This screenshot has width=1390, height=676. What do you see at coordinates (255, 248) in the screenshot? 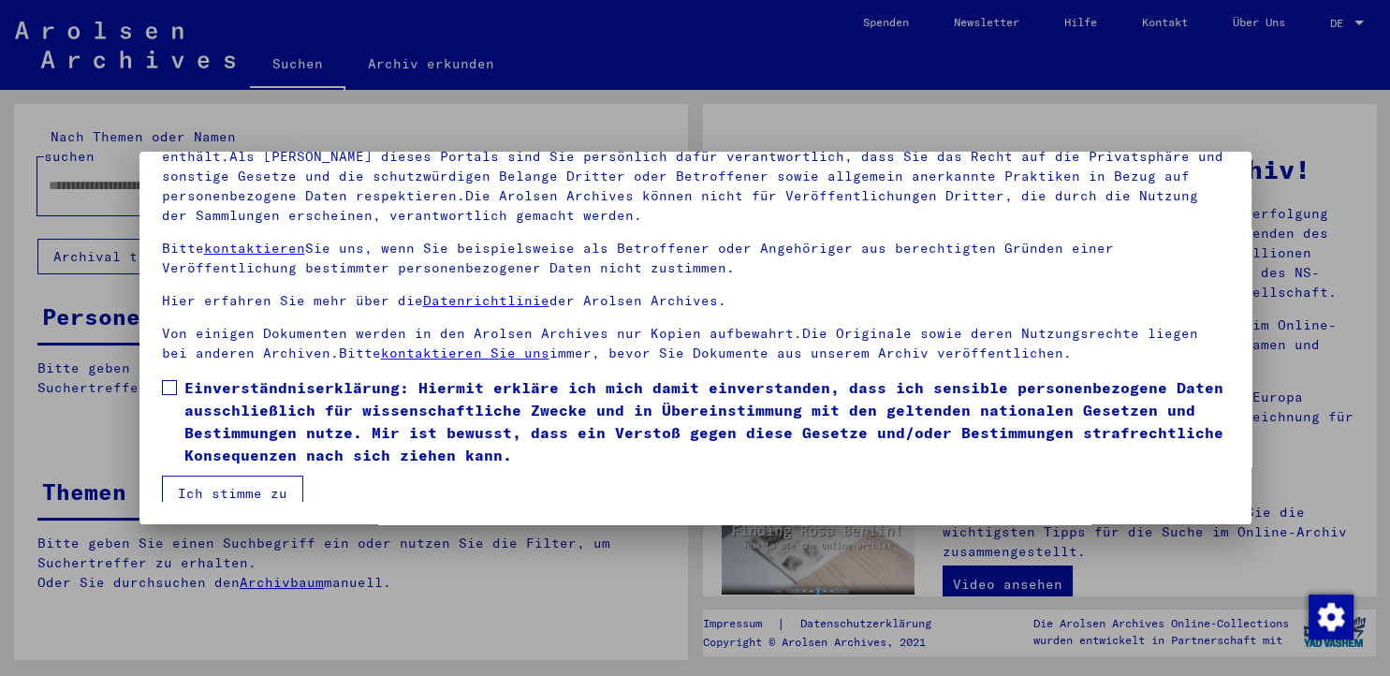
I see `a: kontaktieren` at bounding box center [255, 248].